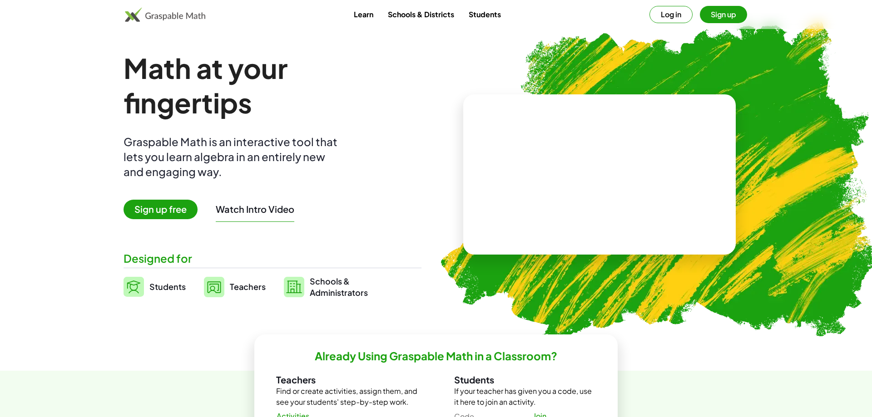  What do you see at coordinates (268, 85) in the screenshot?
I see `h1: Math at your fingertips` at bounding box center [268, 85].